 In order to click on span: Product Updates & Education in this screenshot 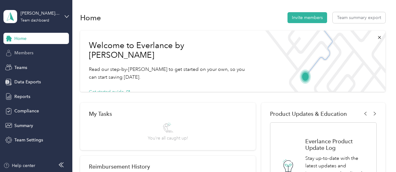, I will do `click(308, 113)`.